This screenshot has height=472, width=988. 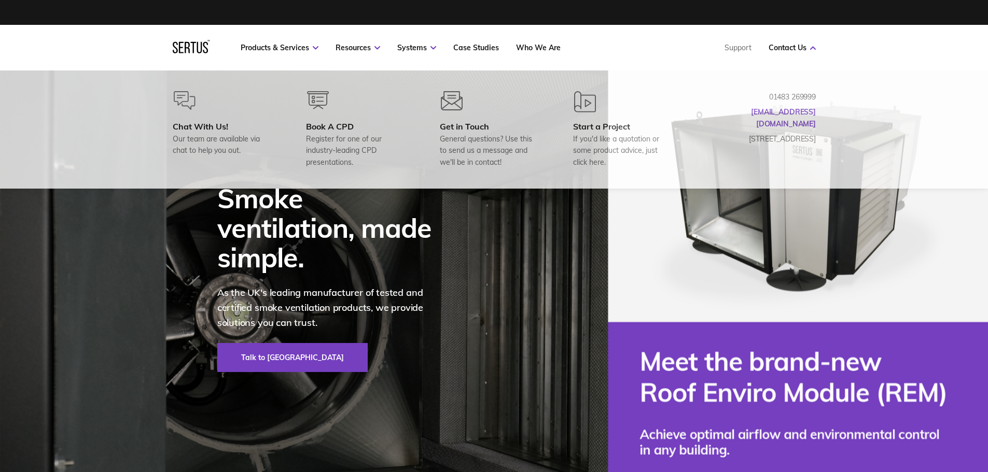 I want to click on a: Products & Services, so click(x=280, y=48).